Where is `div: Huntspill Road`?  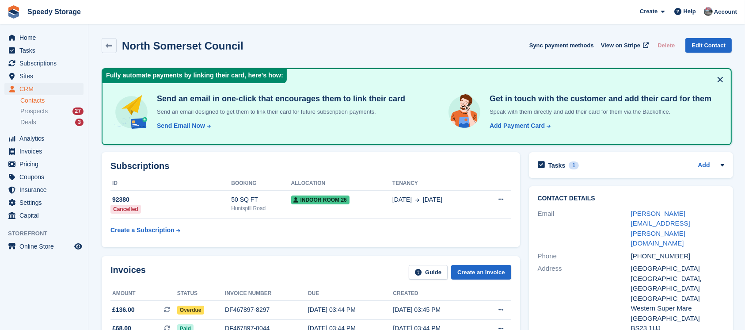 div: Huntspill Road is located at coordinates (261, 208).